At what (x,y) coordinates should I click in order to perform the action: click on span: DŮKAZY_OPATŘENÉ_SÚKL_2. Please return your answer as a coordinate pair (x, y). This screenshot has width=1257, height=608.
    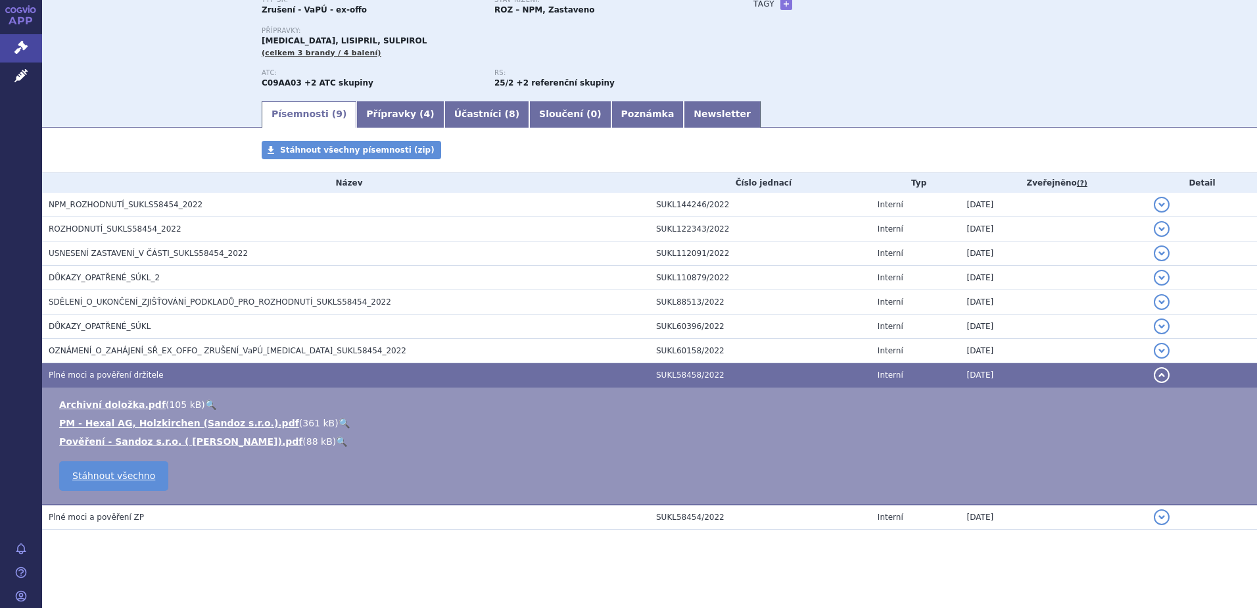
    Looking at the image, I should click on (104, 278).